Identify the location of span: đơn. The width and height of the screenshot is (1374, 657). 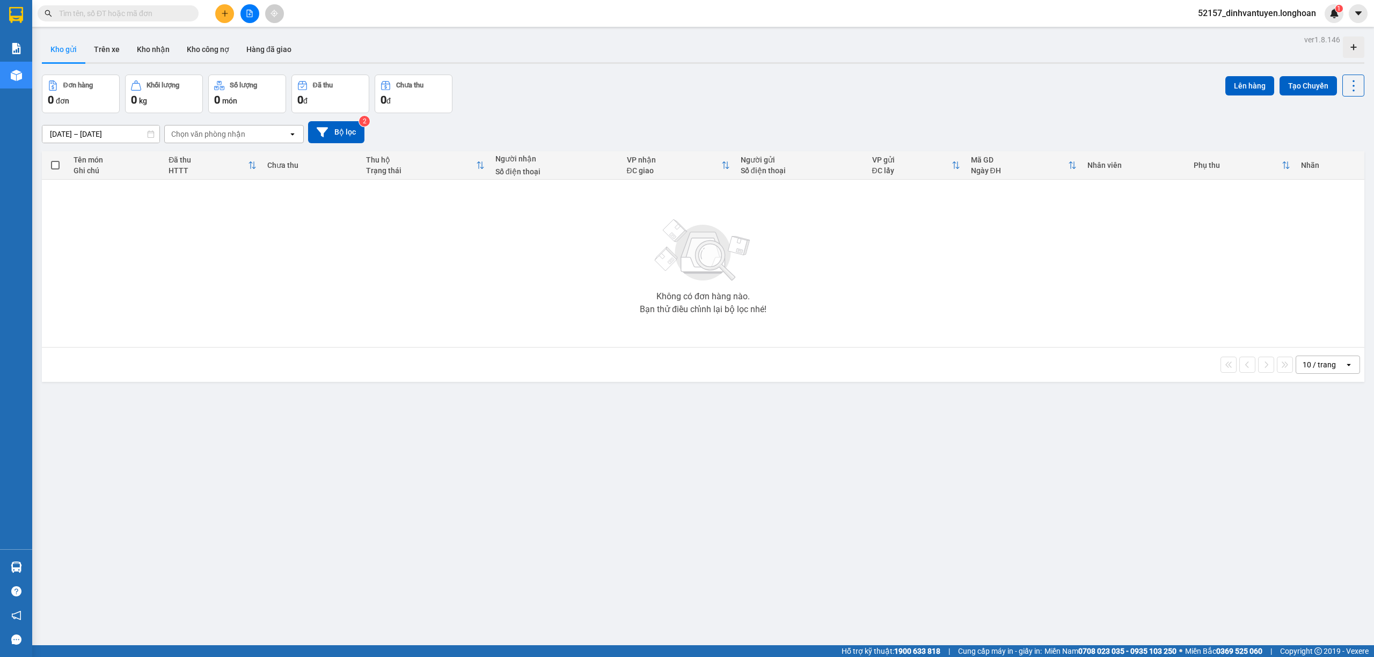
(62, 101).